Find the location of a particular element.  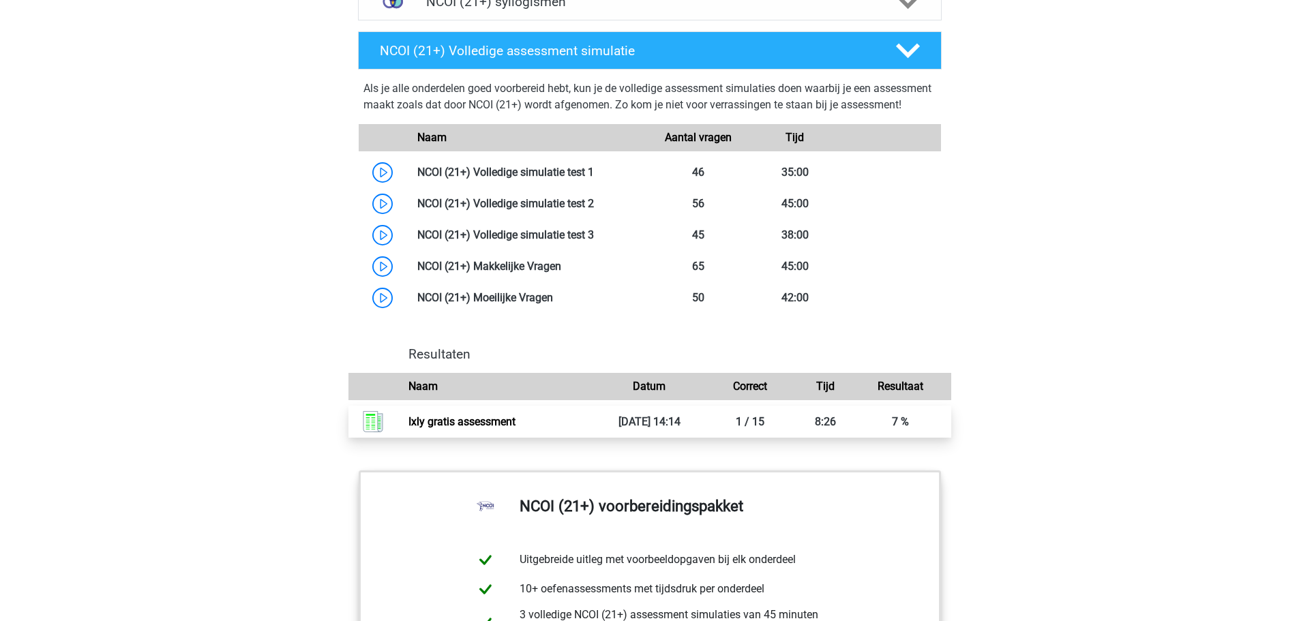

div: NCOI (21+) Volledige simulatie test 1 is located at coordinates (528, 172).